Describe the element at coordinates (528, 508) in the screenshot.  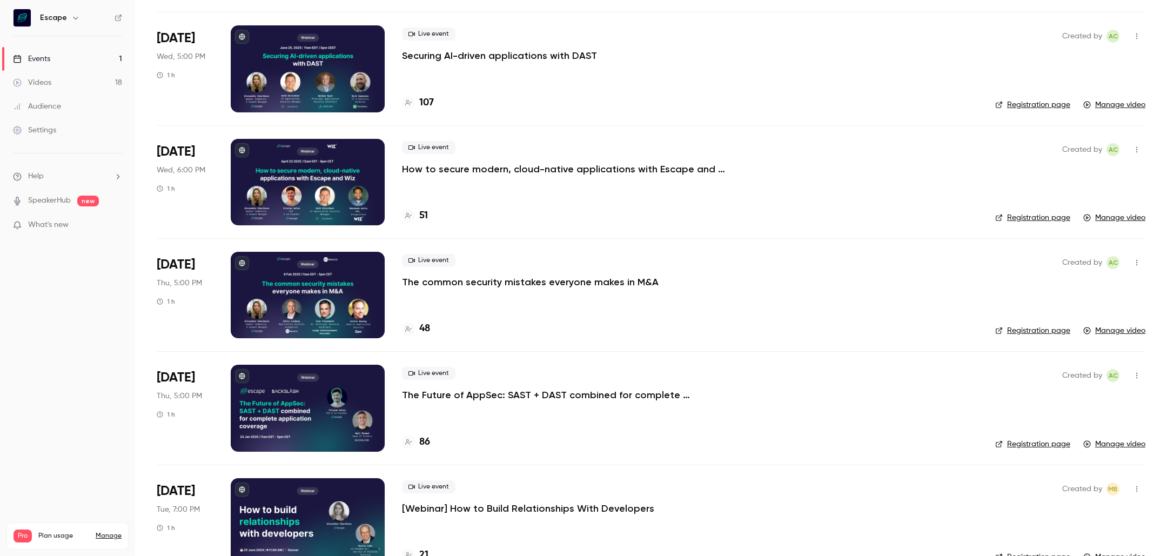
I see `a: [Webinar] How to Build Relationships With Developers` at that location.